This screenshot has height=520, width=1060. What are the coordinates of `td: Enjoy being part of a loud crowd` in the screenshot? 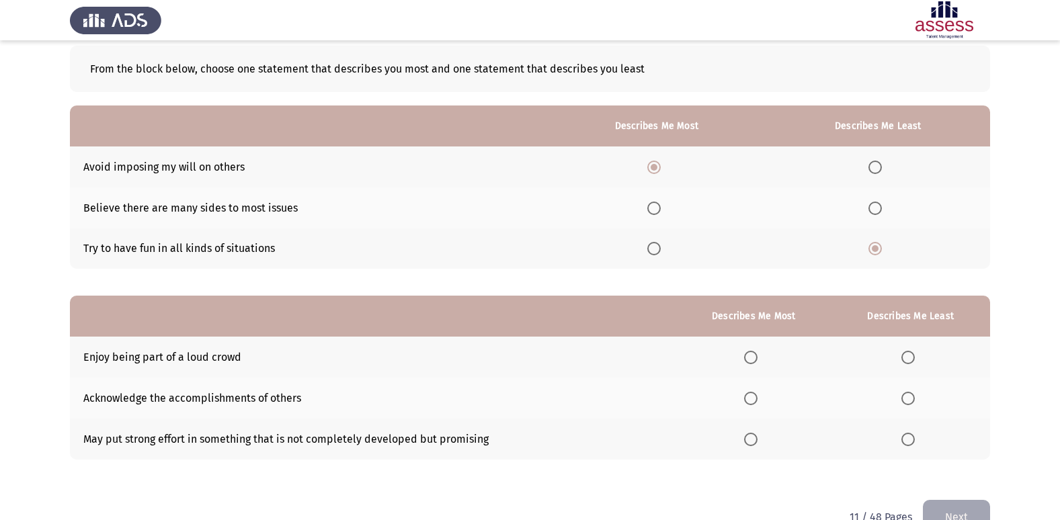 It's located at (373, 357).